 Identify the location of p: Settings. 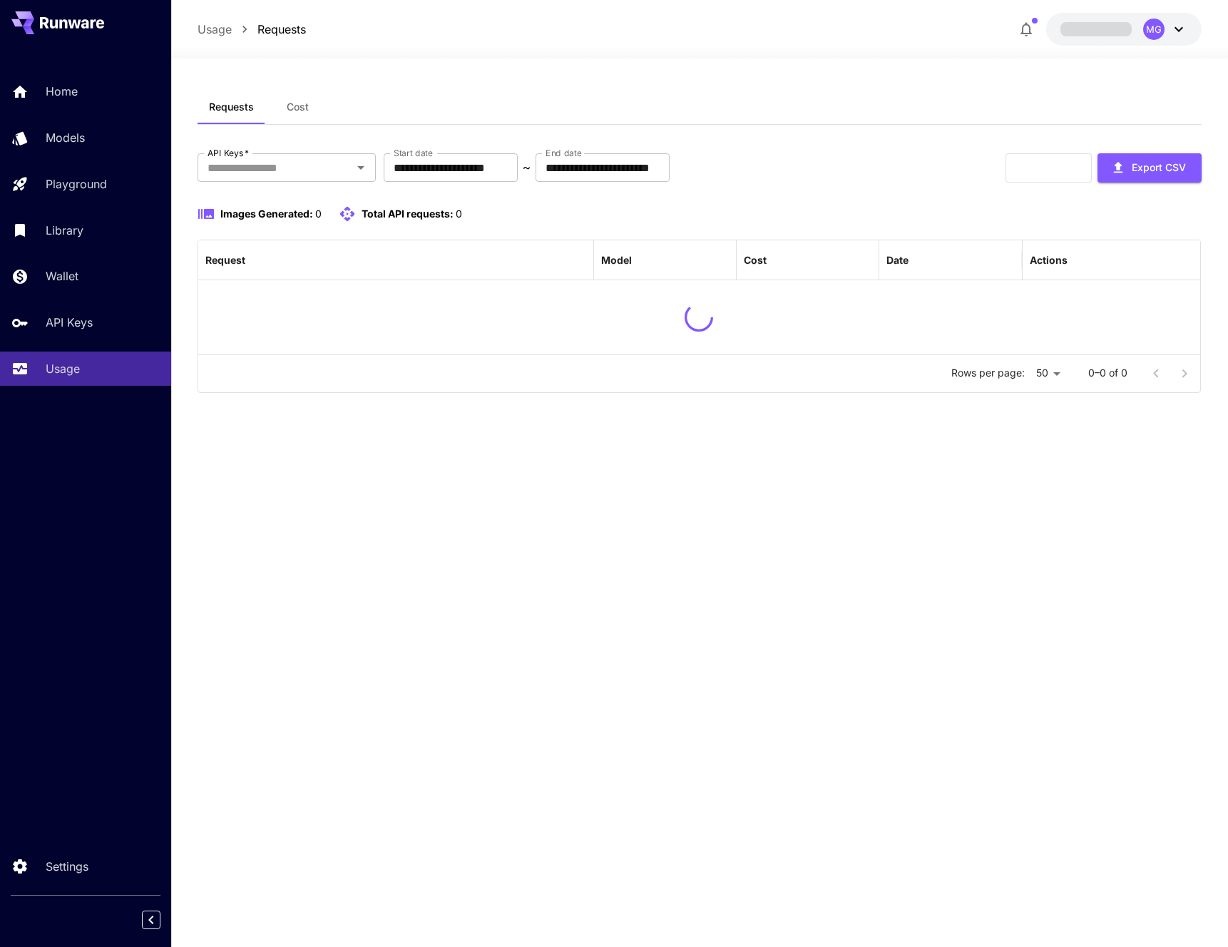
(67, 866).